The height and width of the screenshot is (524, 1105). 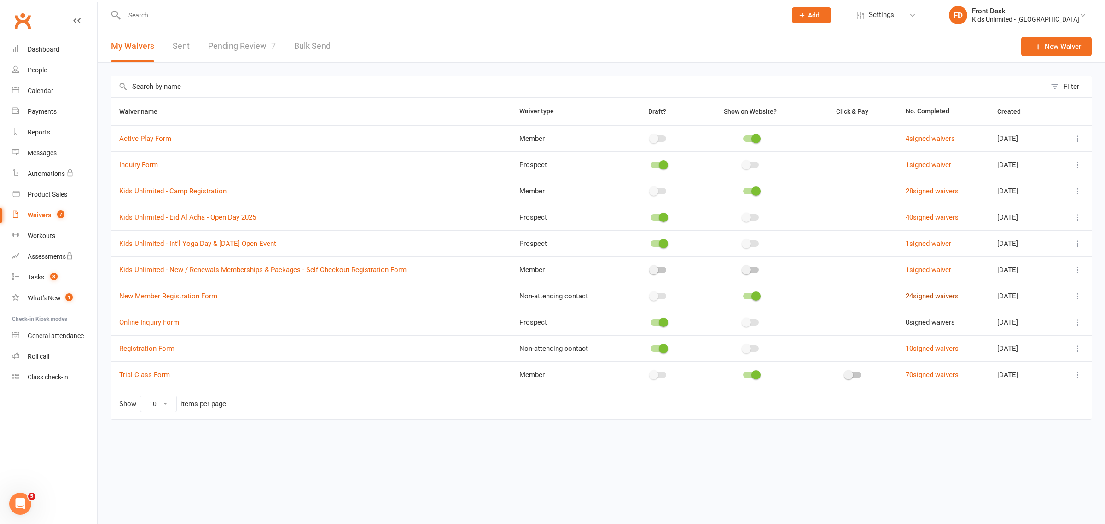 What do you see at coordinates (54, 111) in the screenshot?
I see `a: Payments` at bounding box center [54, 111].